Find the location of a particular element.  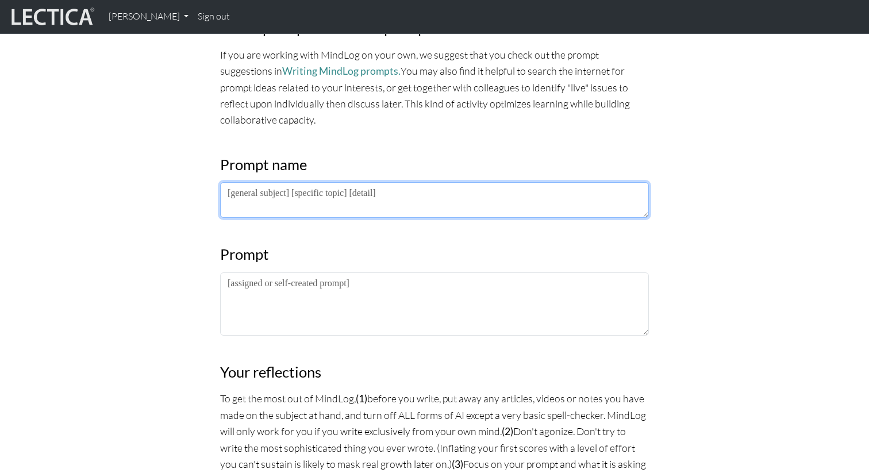

strong: (1) is located at coordinates (361, 398).